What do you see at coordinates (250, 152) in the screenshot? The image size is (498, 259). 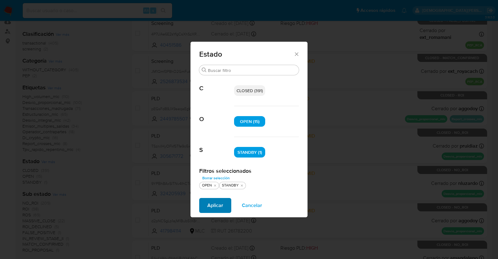 I see `span: STANDBY (1)` at bounding box center [250, 152].